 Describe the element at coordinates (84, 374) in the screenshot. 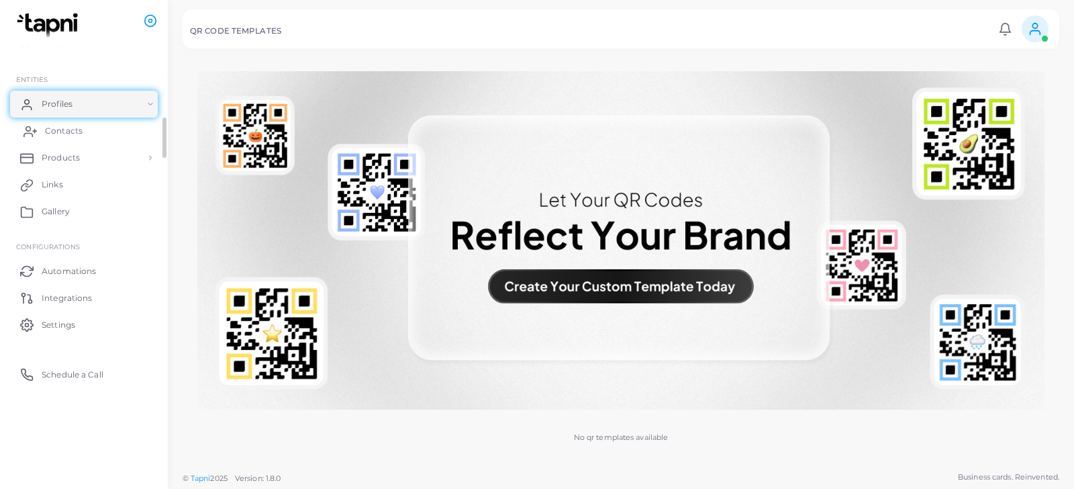

I see `a: Schedule a Call` at that location.